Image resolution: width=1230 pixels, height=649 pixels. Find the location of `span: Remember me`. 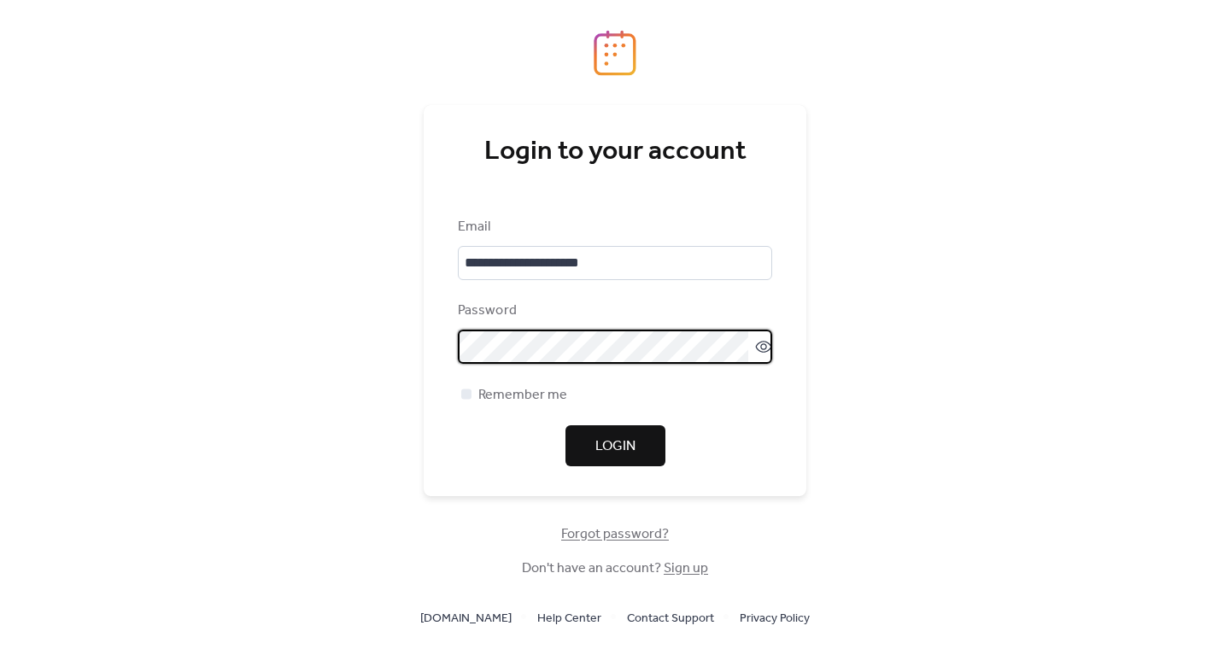

span: Remember me is located at coordinates (523, 395).